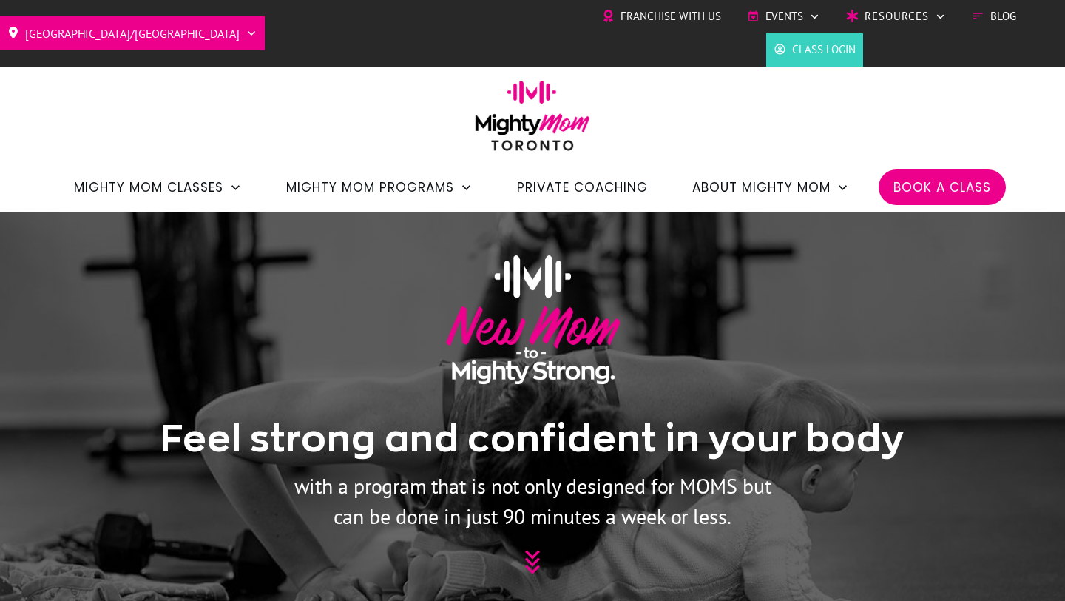 The height and width of the screenshot is (601, 1065). I want to click on img: mightymom-logo-toronto, so click(533, 121).